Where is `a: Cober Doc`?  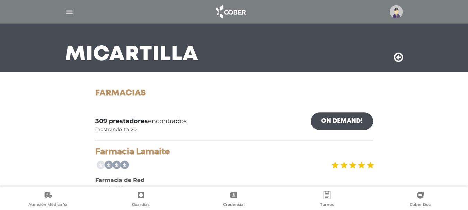 a: Cober Doc is located at coordinates (420, 200).